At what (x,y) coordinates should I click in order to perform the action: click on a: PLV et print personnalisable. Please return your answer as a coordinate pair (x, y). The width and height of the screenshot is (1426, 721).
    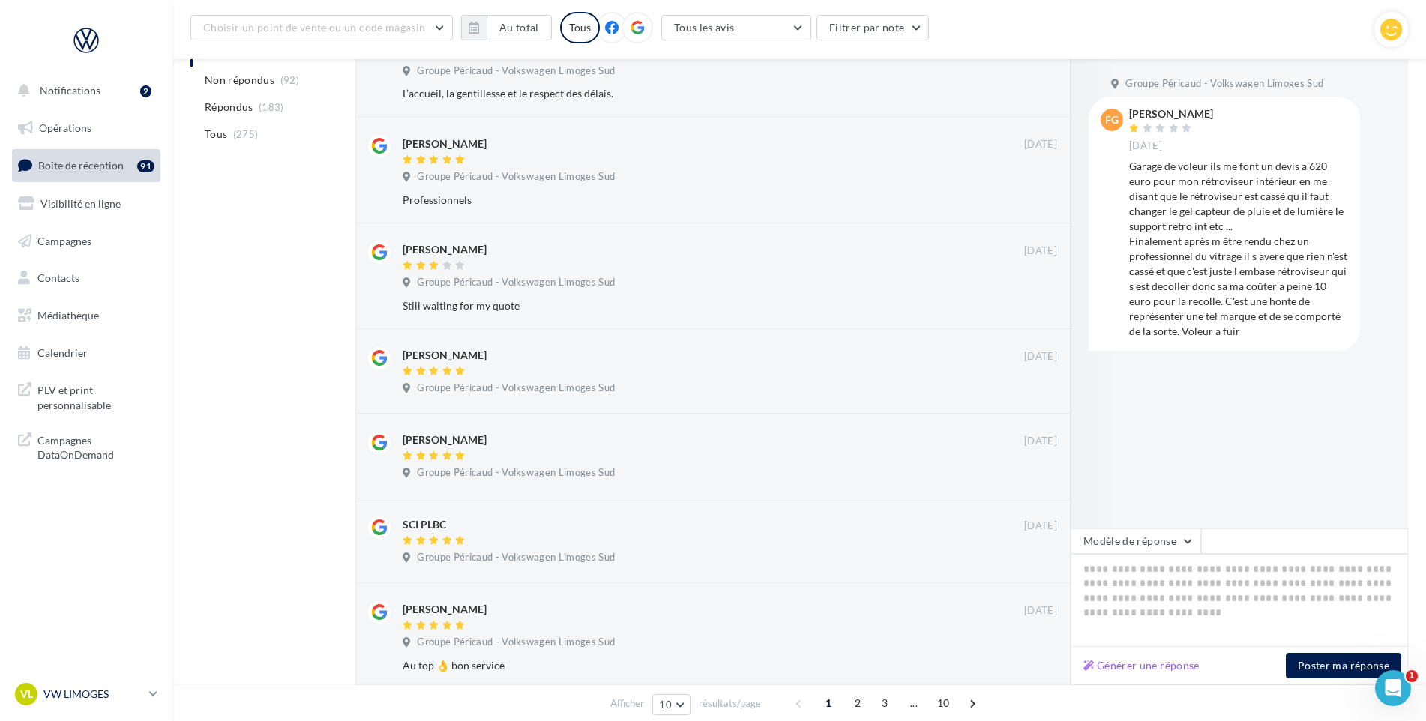
    Looking at the image, I should click on (86, 396).